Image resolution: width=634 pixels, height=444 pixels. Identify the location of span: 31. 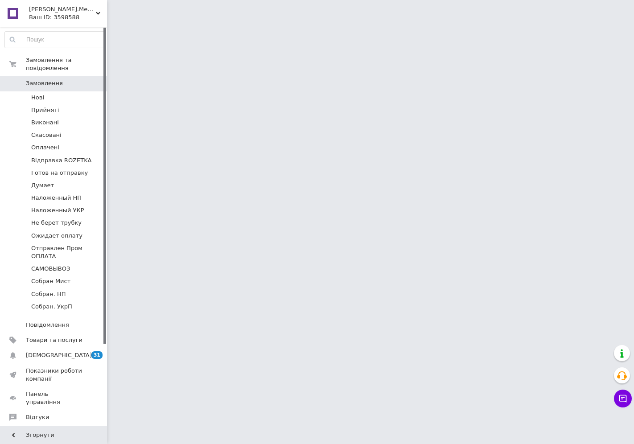
(97, 355).